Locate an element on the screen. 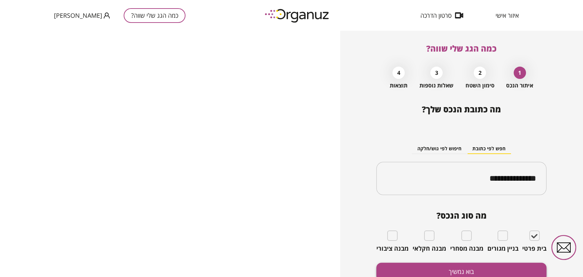  div: 1 is located at coordinates (520, 73).